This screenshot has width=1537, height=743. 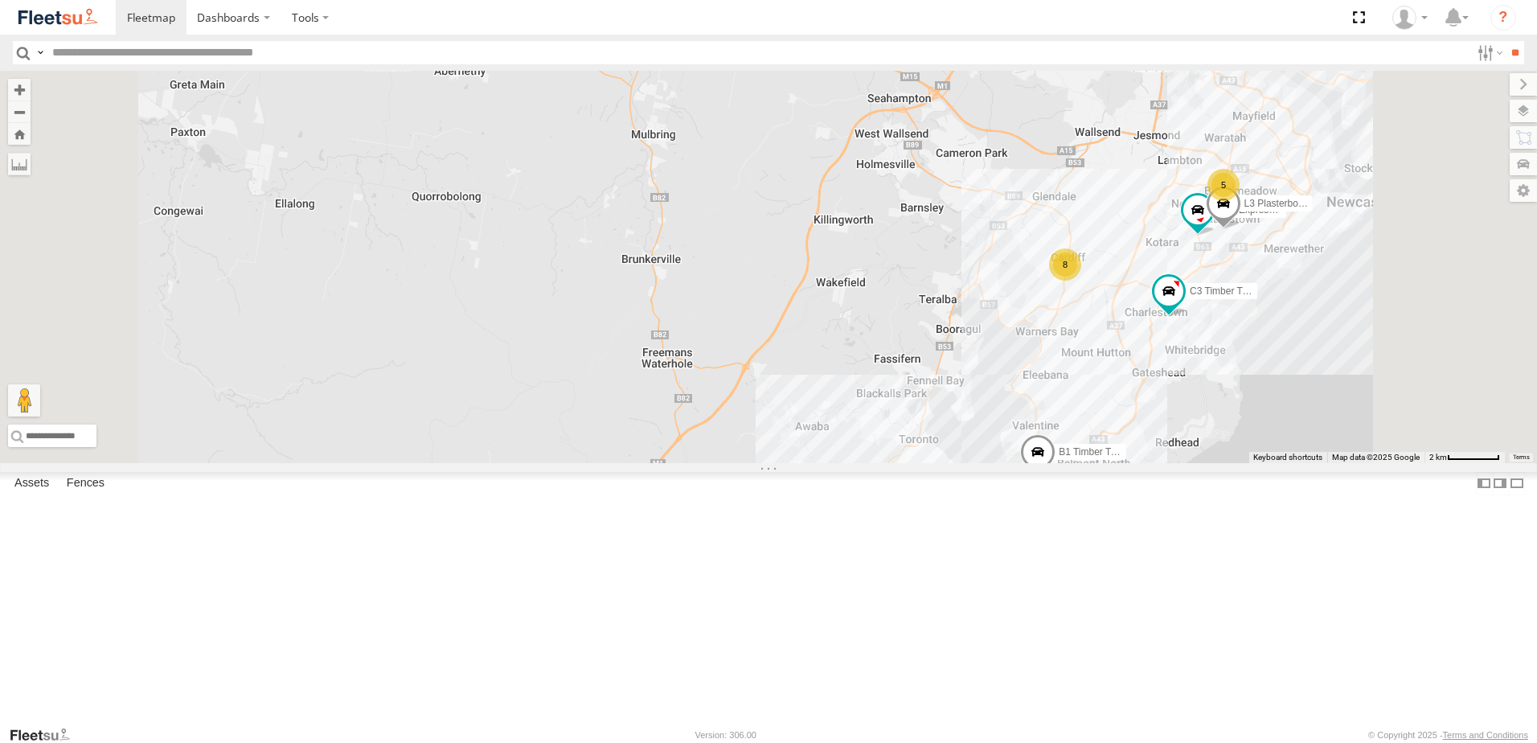 I want to click on a: Terms and Conditions, so click(x=1486, y=735).